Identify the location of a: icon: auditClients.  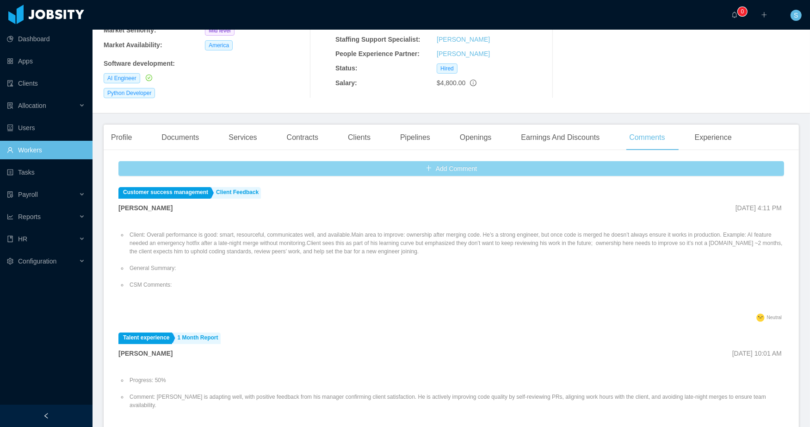
(46, 83).